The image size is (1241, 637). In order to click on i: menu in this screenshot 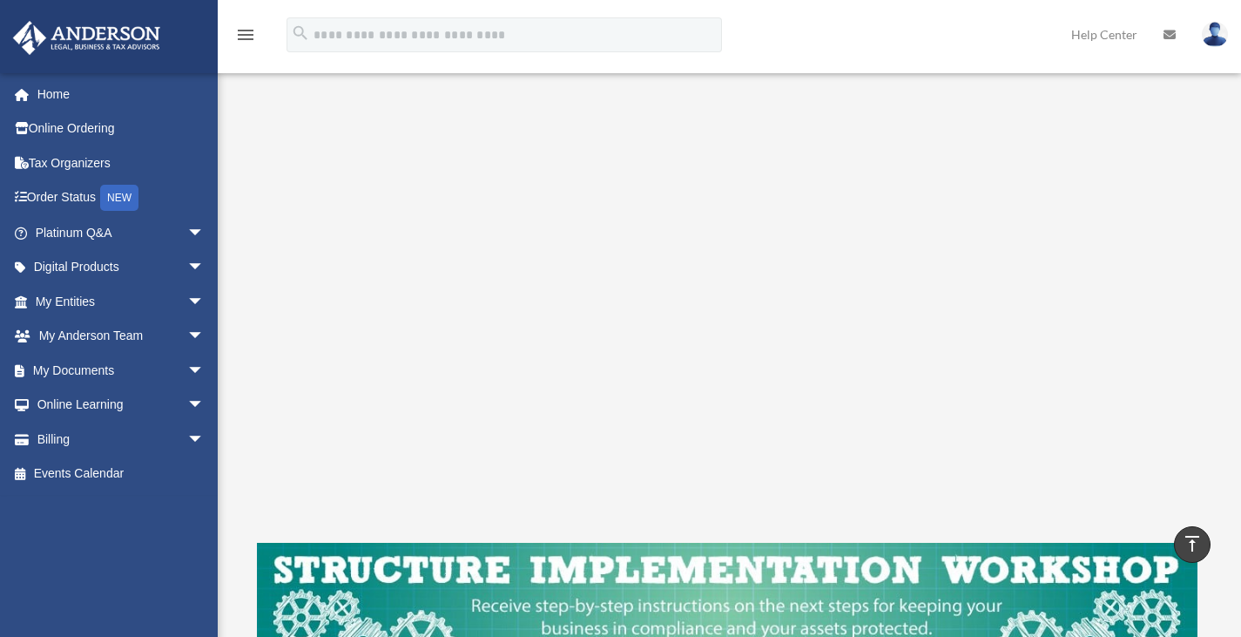, I will do `click(246, 35)`.